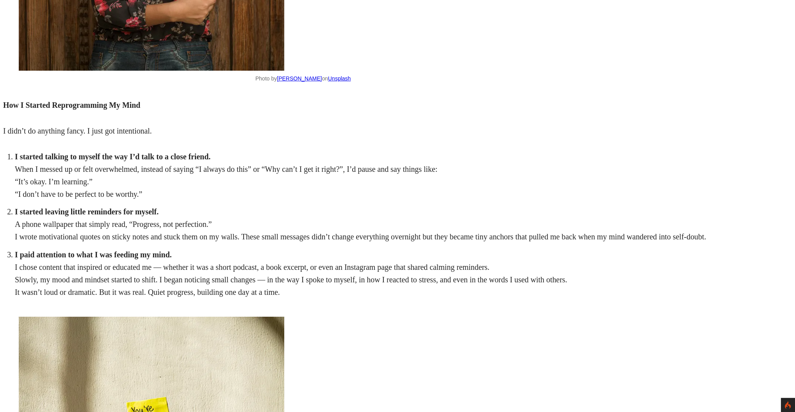 This screenshot has width=795, height=412. Describe the element at coordinates (339, 79) in the screenshot. I see `a: Unsplash` at that location.